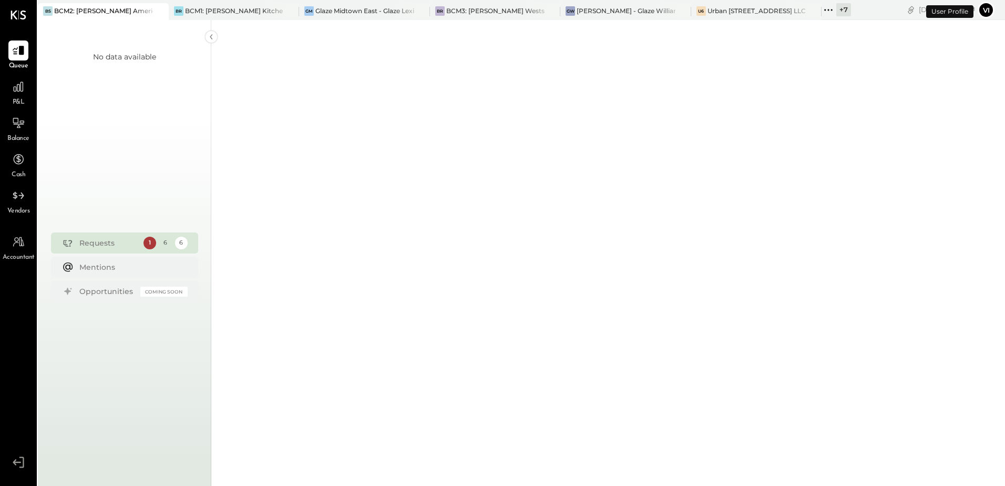  Describe the element at coordinates (309, 11) in the screenshot. I see `div: GM` at that location.